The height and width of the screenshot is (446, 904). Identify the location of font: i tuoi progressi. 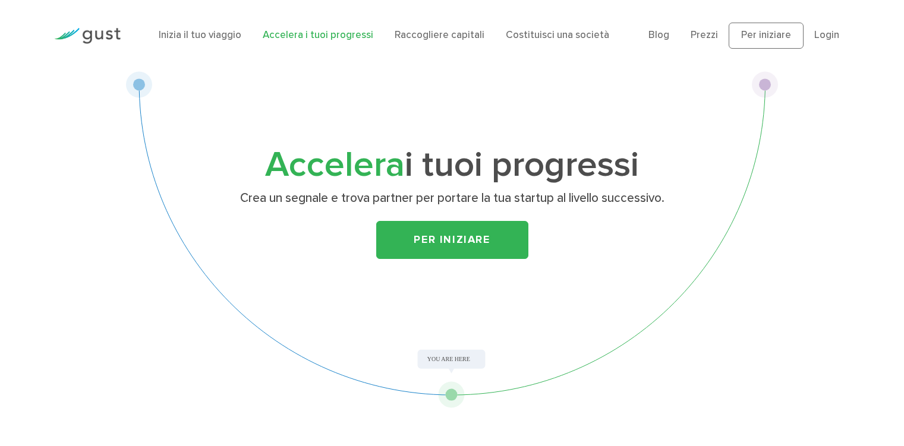
(522, 165).